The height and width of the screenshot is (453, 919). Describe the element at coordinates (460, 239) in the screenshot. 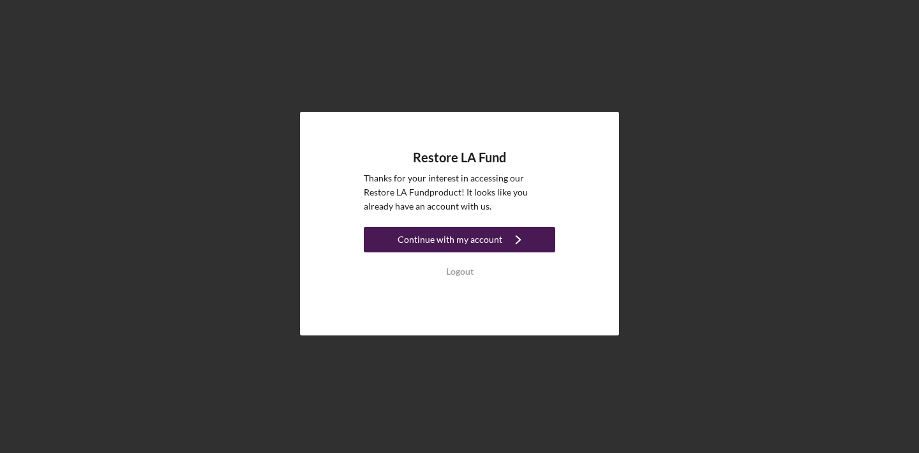

I see `button: Continue with my account` at that location.